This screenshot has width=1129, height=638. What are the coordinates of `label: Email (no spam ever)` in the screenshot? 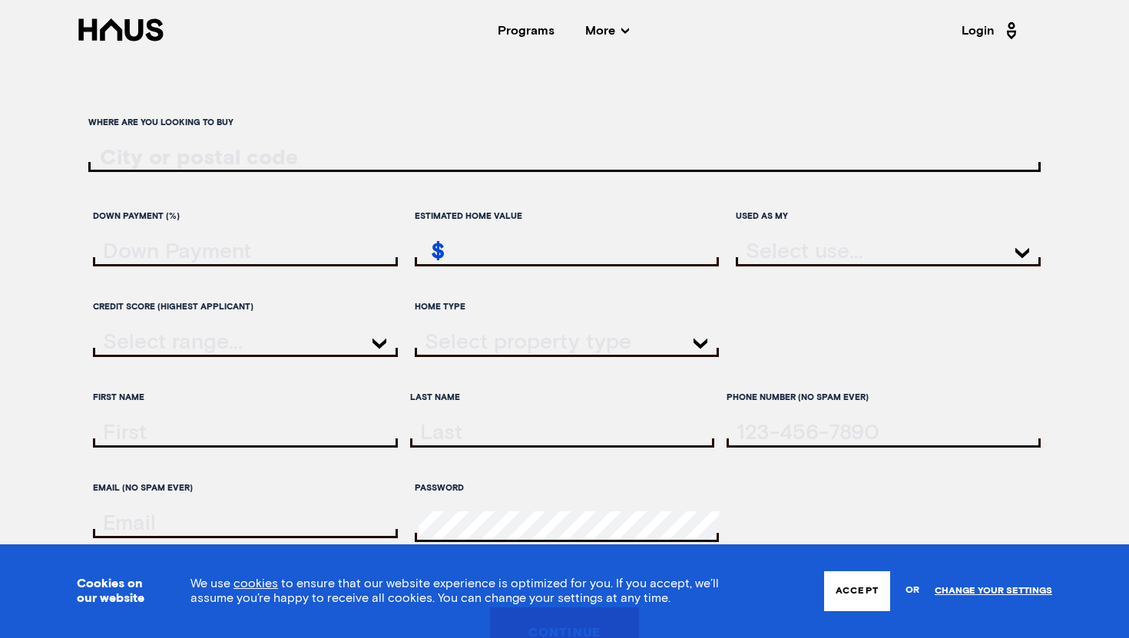 It's located at (245, 488).